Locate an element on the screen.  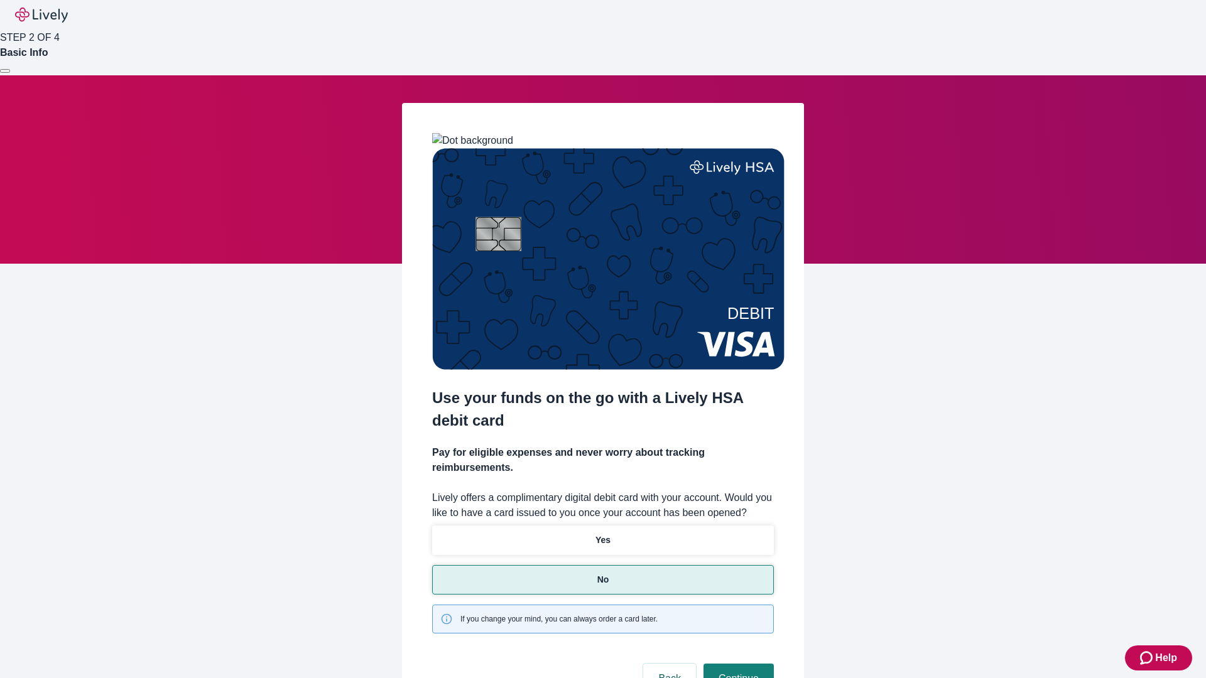
button: Yes is located at coordinates (603, 540).